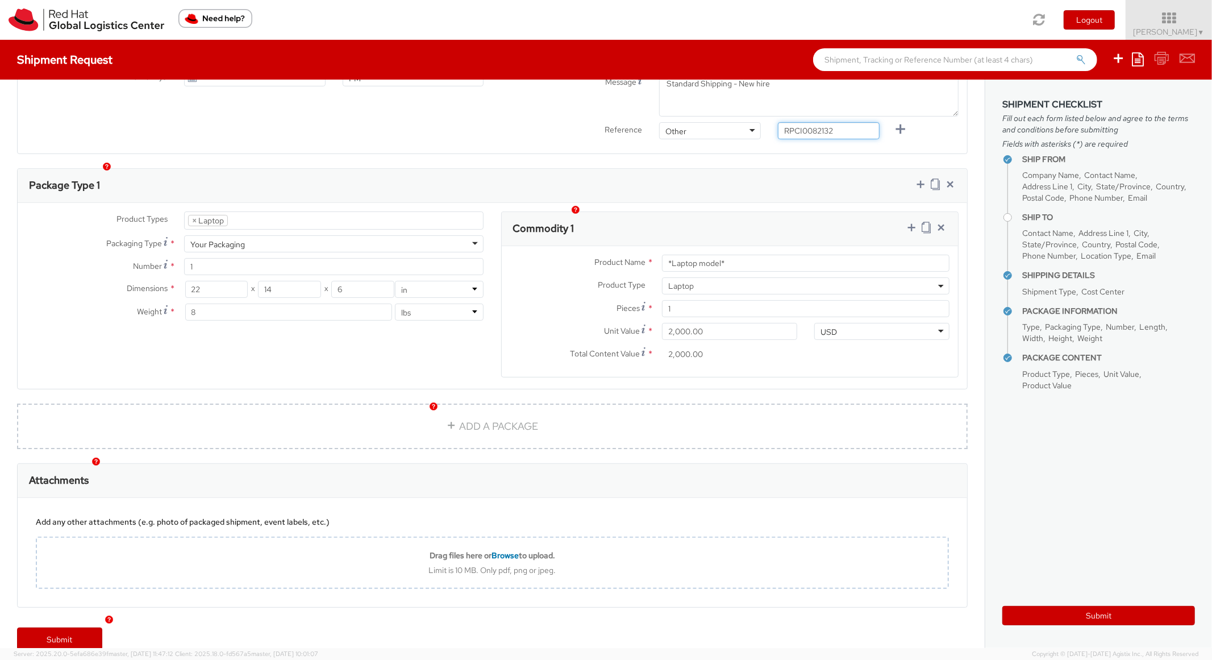 Image resolution: width=1212 pixels, height=660 pixels. What do you see at coordinates (1108, 357) in the screenshot?
I see `h4: Package Content` at bounding box center [1108, 357].